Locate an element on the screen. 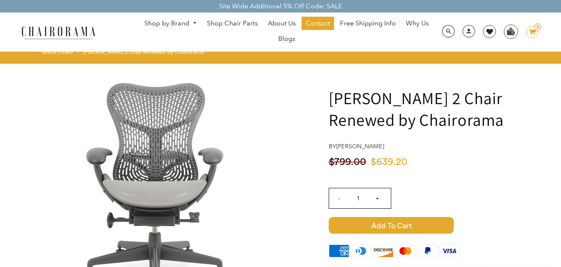 Image resolution: width=561 pixels, height=267 pixels. img: chairorama is located at coordinates (58, 32).